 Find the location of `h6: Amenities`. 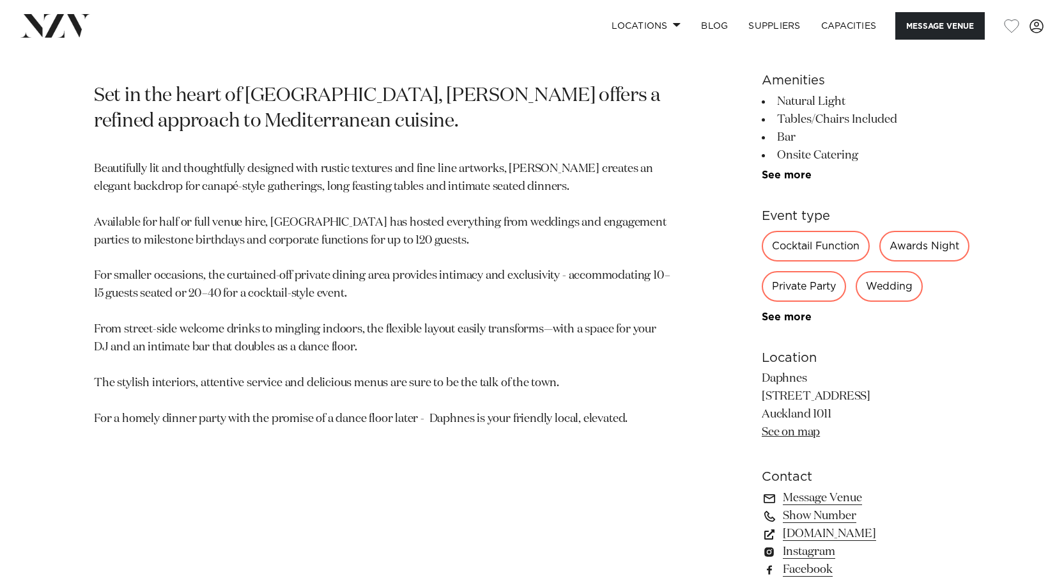

h6: Amenities is located at coordinates (866, 81).